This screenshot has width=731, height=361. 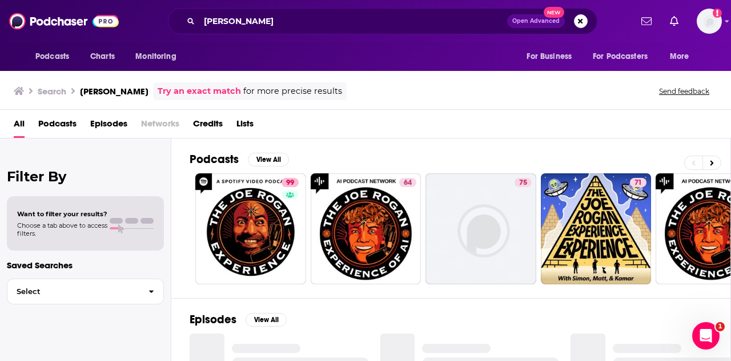 I want to click on input: Search podcasts, credits, & more..., so click(x=353, y=21).